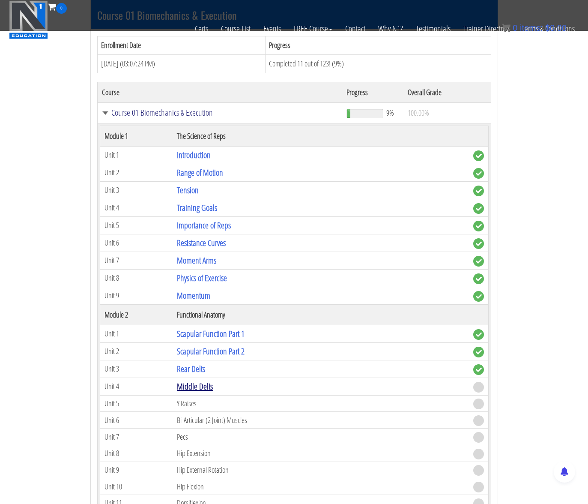 This screenshot has height=504, width=588. Describe the element at coordinates (378, 63) in the screenshot. I see `td: Completed 11 out of 123! (9%)` at that location.